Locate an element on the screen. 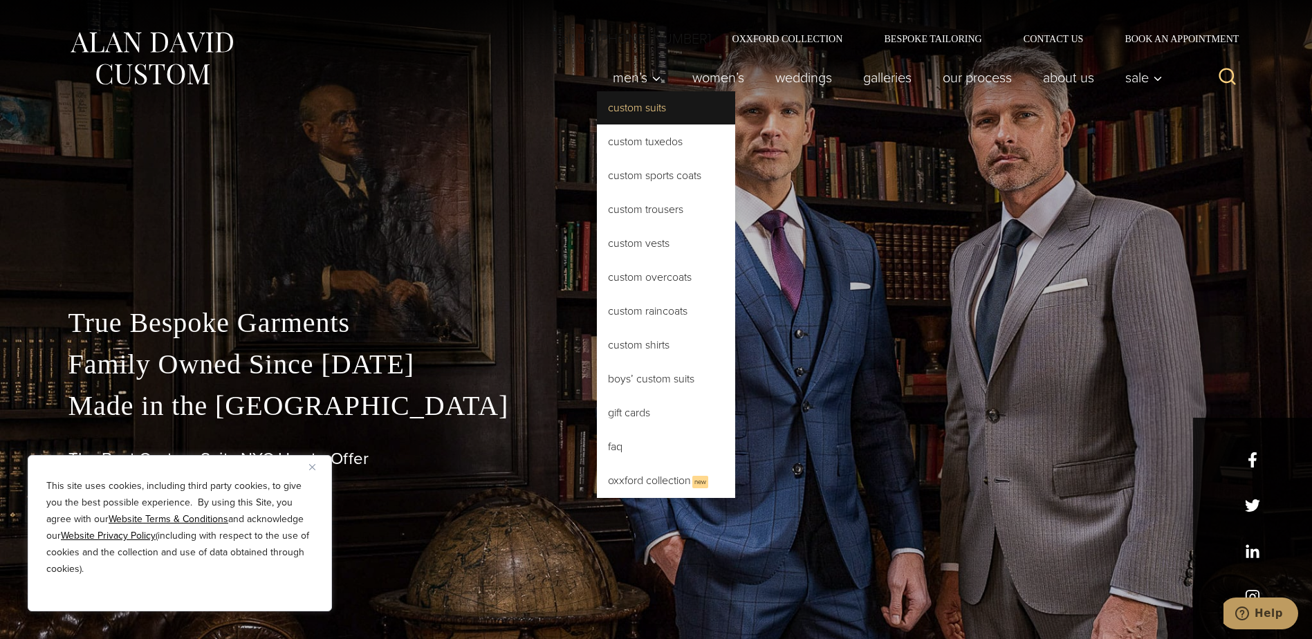  a: Custom Suits is located at coordinates (666, 108).